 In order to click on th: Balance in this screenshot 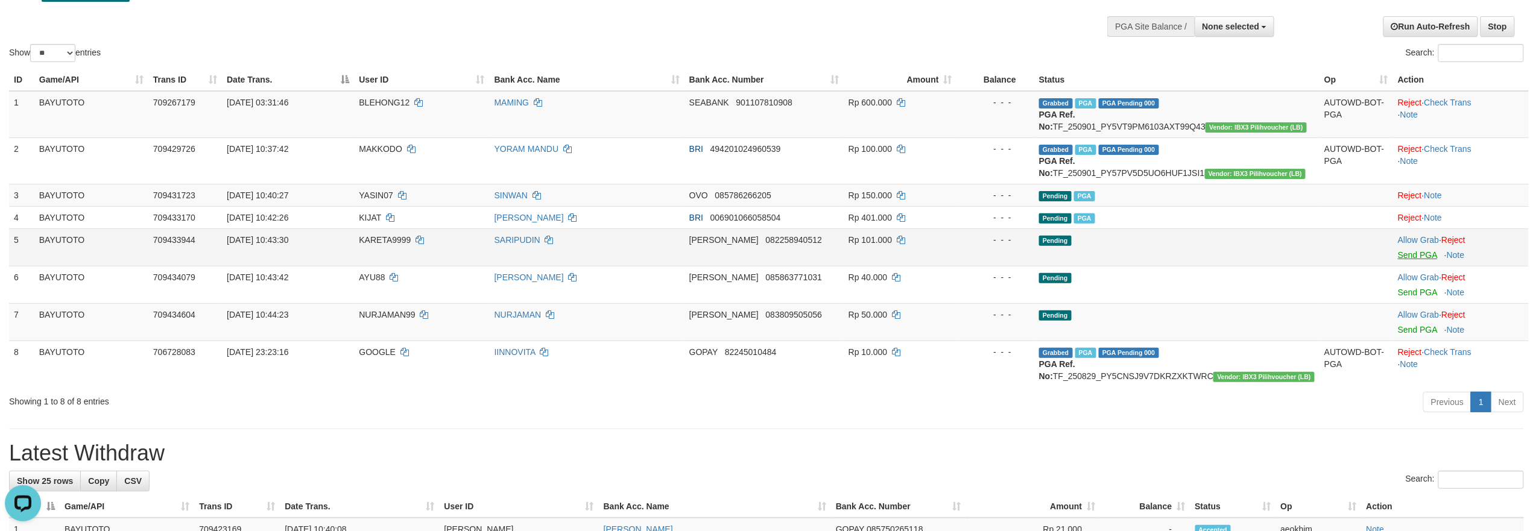, I will do `click(995, 80)`.